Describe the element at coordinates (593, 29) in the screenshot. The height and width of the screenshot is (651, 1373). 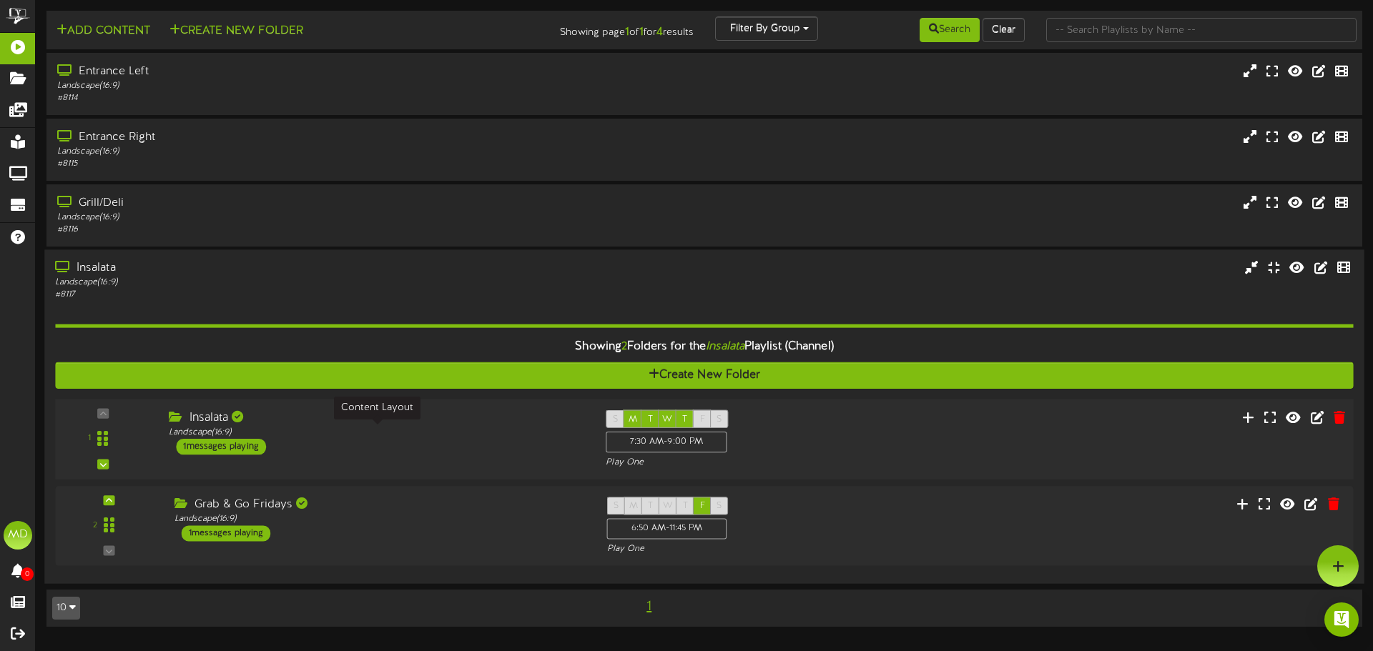
I see `div: Showing page of for results` at that location.